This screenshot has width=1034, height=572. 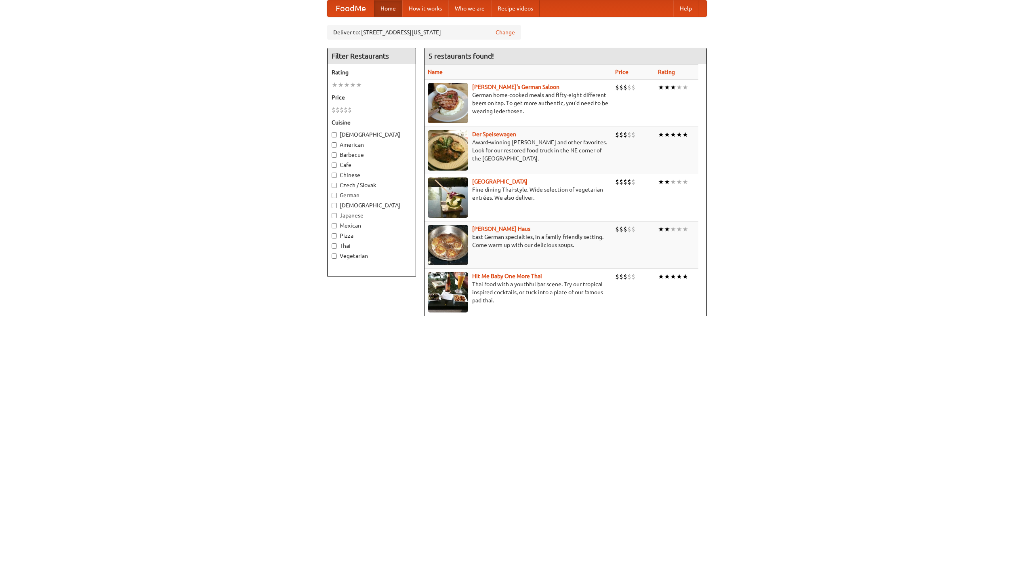 What do you see at coordinates (667, 72) in the screenshot?
I see `a: Rating` at bounding box center [667, 72].